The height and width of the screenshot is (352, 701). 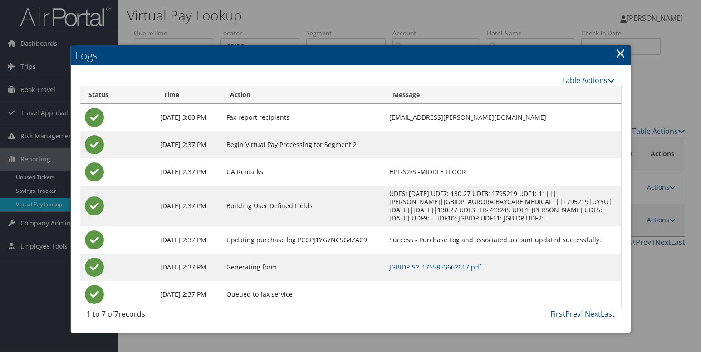 What do you see at coordinates (503, 240) in the screenshot?
I see `td: Success - Purchase Log and associated account updated successfully.` at bounding box center [503, 240].